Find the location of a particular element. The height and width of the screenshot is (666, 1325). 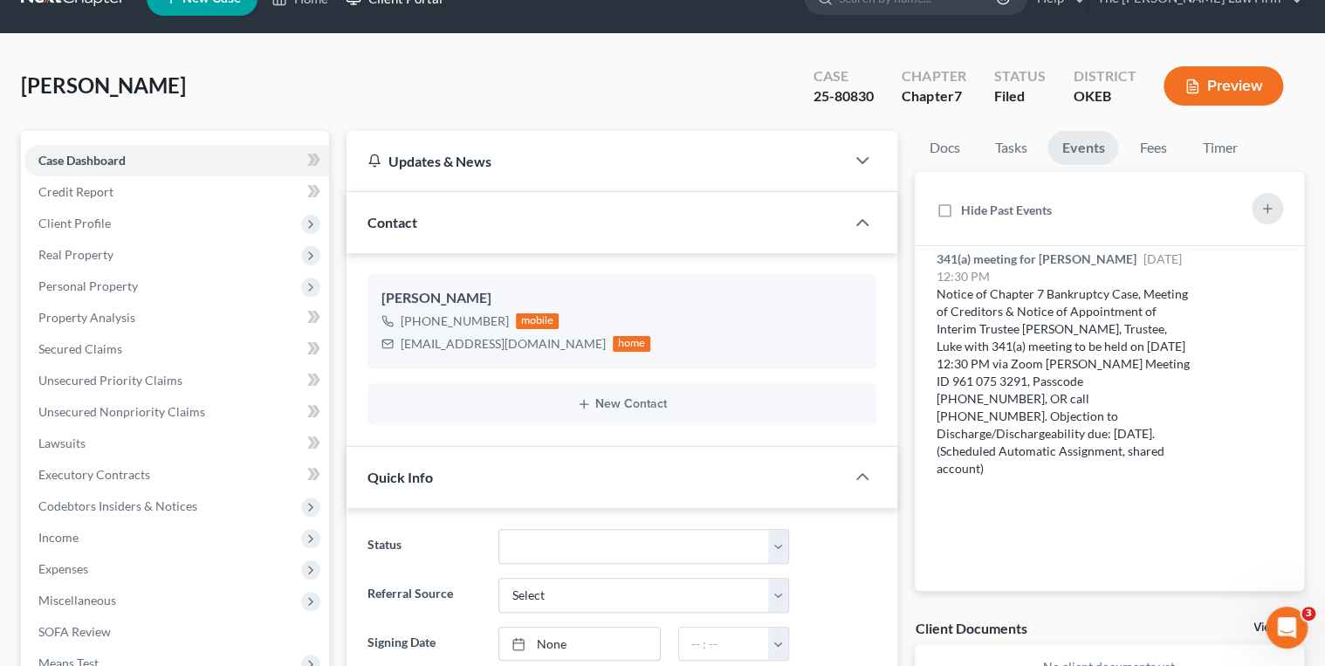

span: Expenses is located at coordinates (63, 568).